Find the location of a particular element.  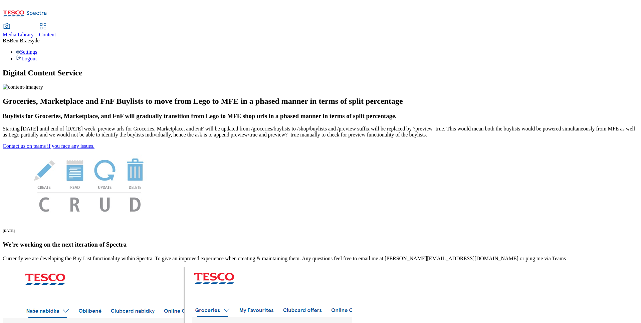

span: Content is located at coordinates (47, 34).